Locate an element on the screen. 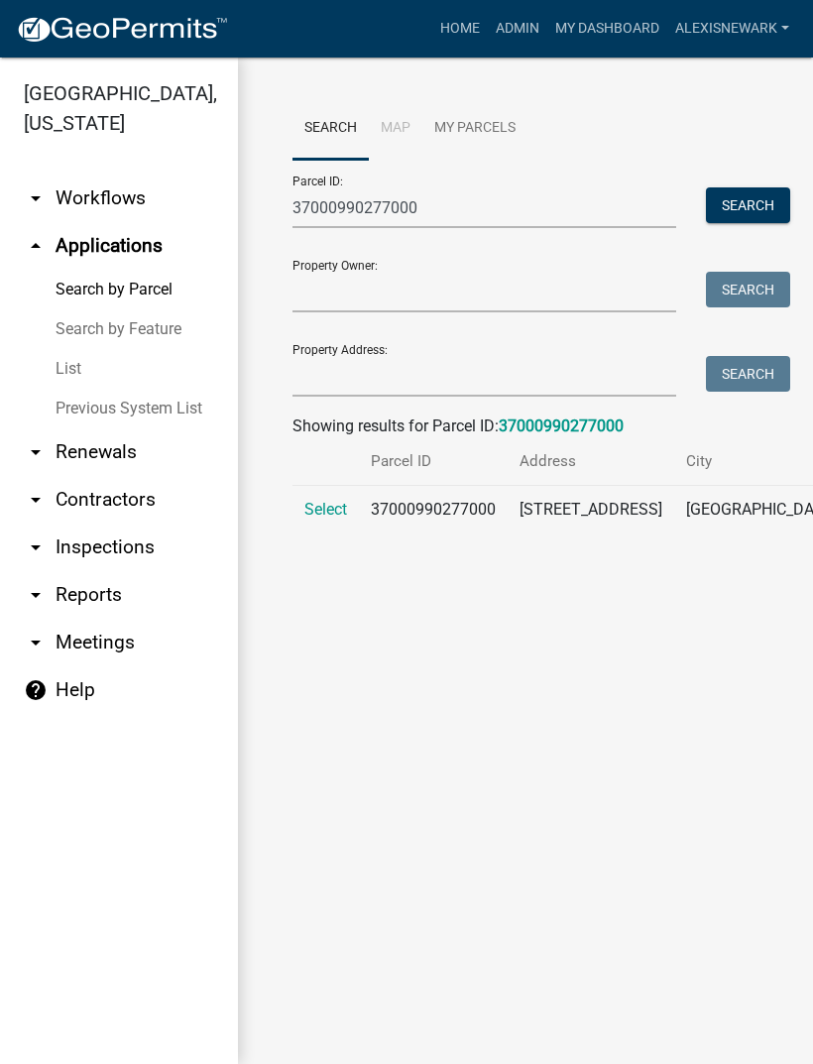 This screenshot has width=813, height=1064. i: arrow_drop_up is located at coordinates (36, 246).